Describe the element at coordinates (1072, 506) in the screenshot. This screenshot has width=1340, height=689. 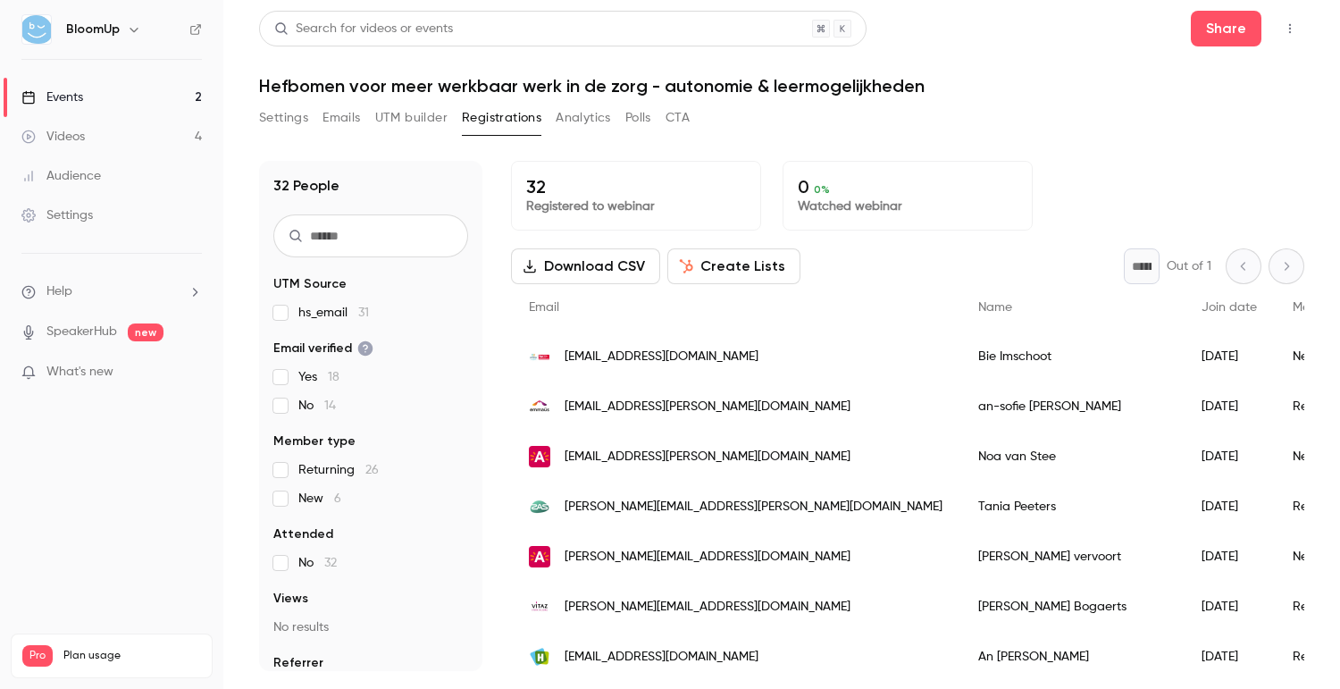
I see `div: Tania Peeters` at that location.